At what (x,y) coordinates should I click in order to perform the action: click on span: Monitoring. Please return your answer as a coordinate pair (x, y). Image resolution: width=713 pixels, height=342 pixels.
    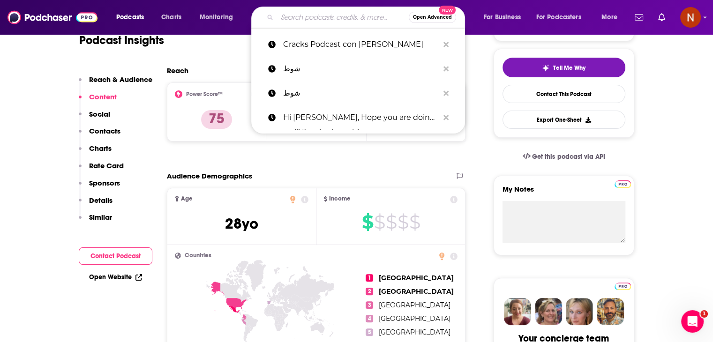
    Looking at the image, I should click on (216, 17).